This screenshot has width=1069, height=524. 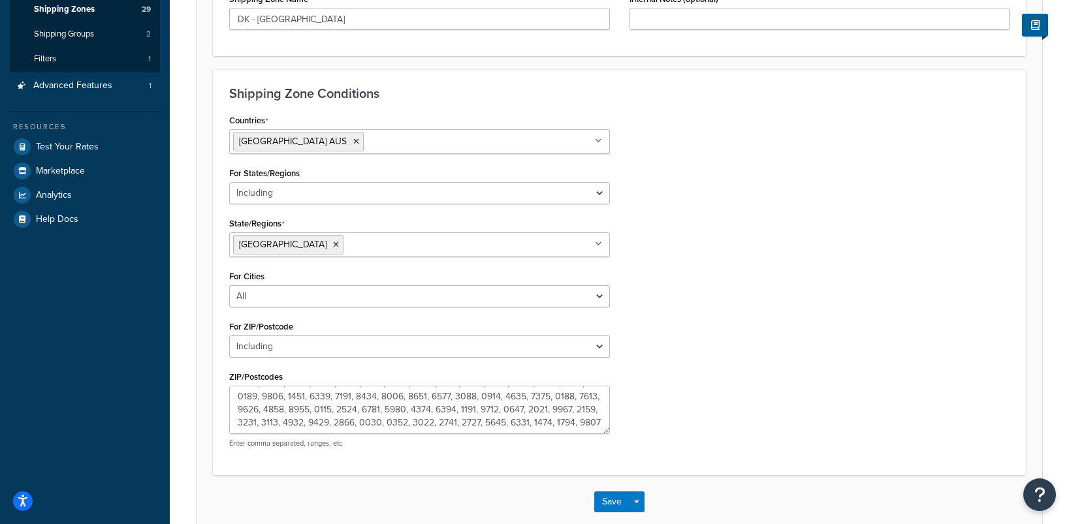 I want to click on h3: Shipping Zone Conditions, so click(x=619, y=93).